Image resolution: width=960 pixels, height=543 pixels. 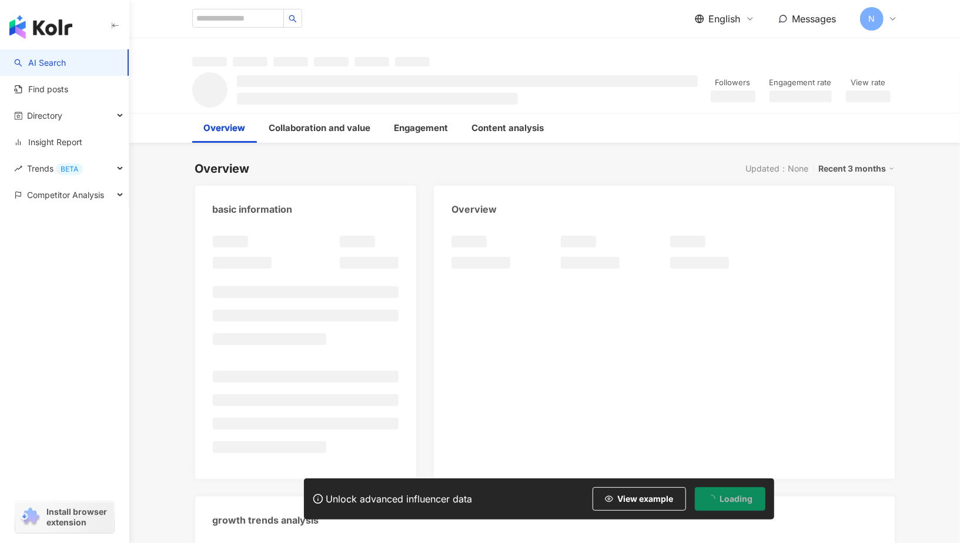 What do you see at coordinates (48, 142) in the screenshot?
I see `a: Insight Report` at bounding box center [48, 142].